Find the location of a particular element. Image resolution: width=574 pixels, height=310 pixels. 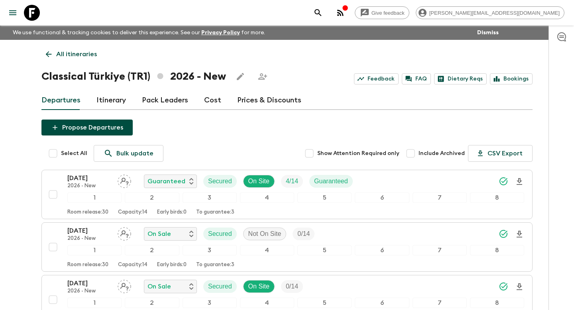

a: Give feedback is located at coordinates (382, 13).